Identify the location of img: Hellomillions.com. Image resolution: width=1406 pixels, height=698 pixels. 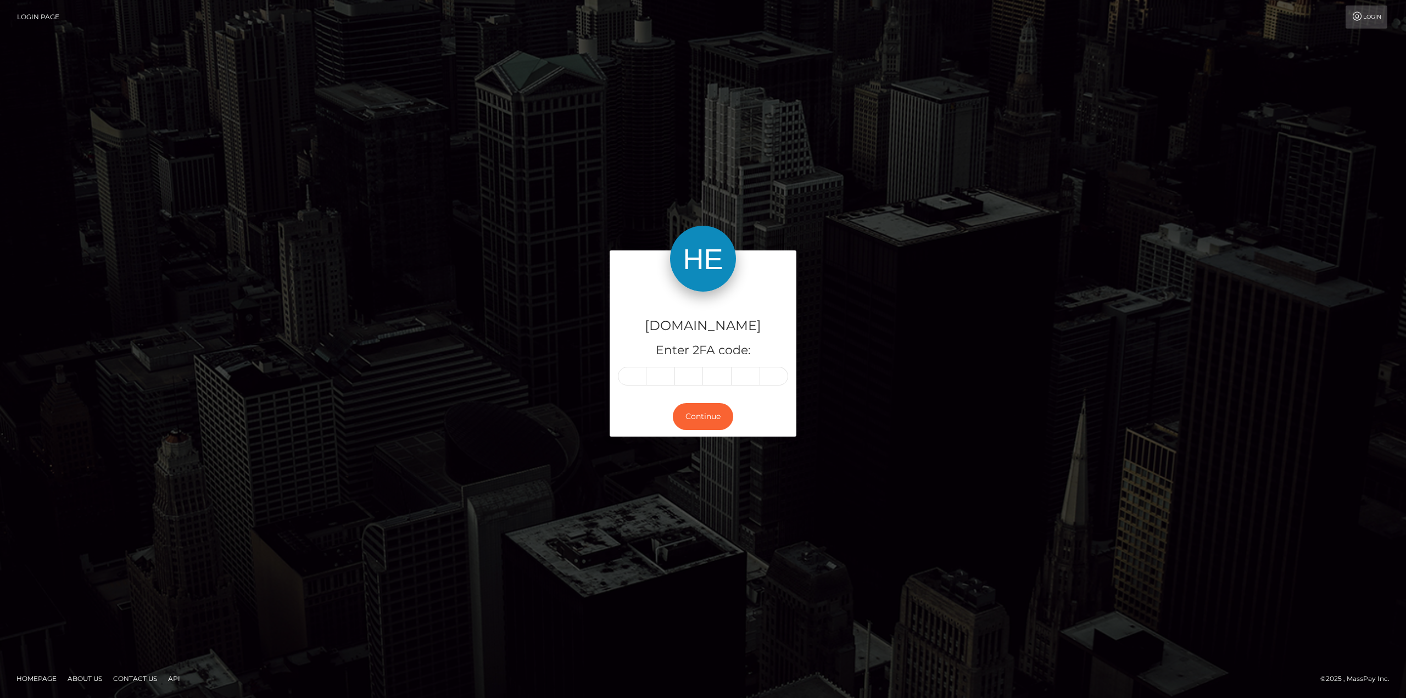
(703, 259).